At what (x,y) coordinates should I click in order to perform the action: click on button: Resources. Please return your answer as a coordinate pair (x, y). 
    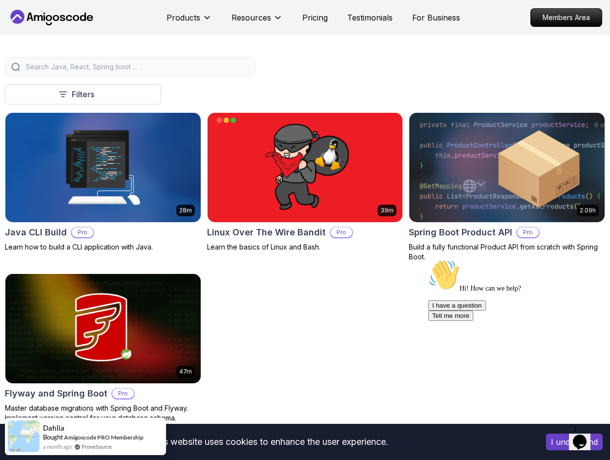
    Looking at the image, I should click on (257, 21).